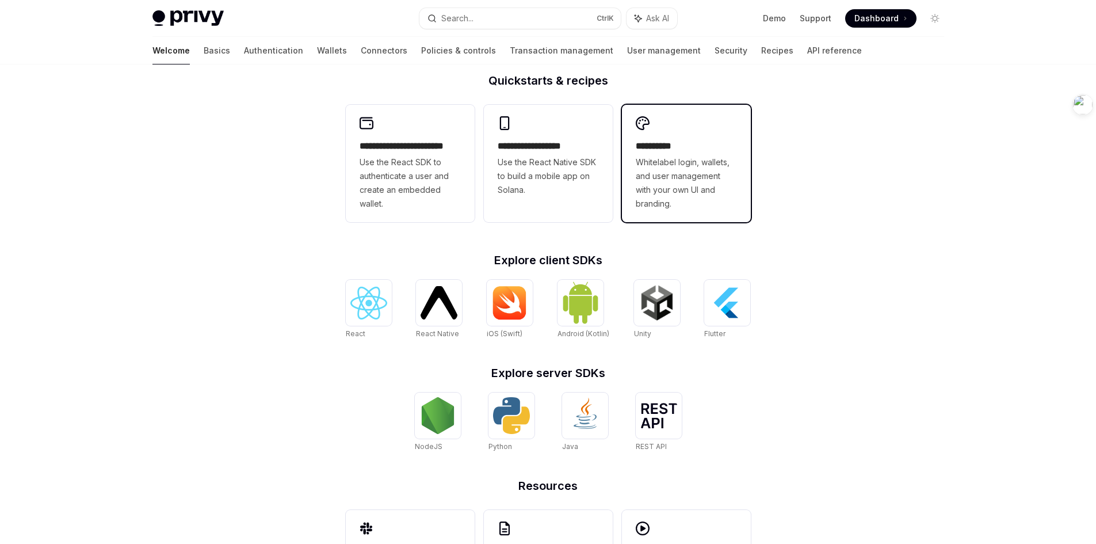 Image resolution: width=1096 pixels, height=544 pixels. Describe the element at coordinates (356, 333) in the screenshot. I see `span: React` at that location.